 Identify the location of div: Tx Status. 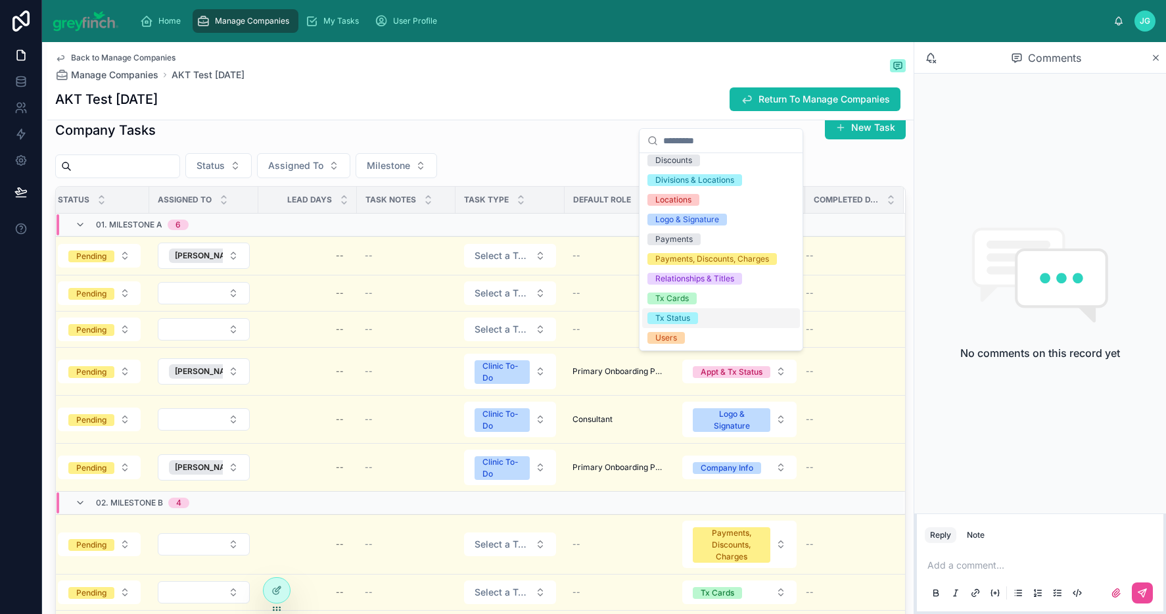
(673, 318).